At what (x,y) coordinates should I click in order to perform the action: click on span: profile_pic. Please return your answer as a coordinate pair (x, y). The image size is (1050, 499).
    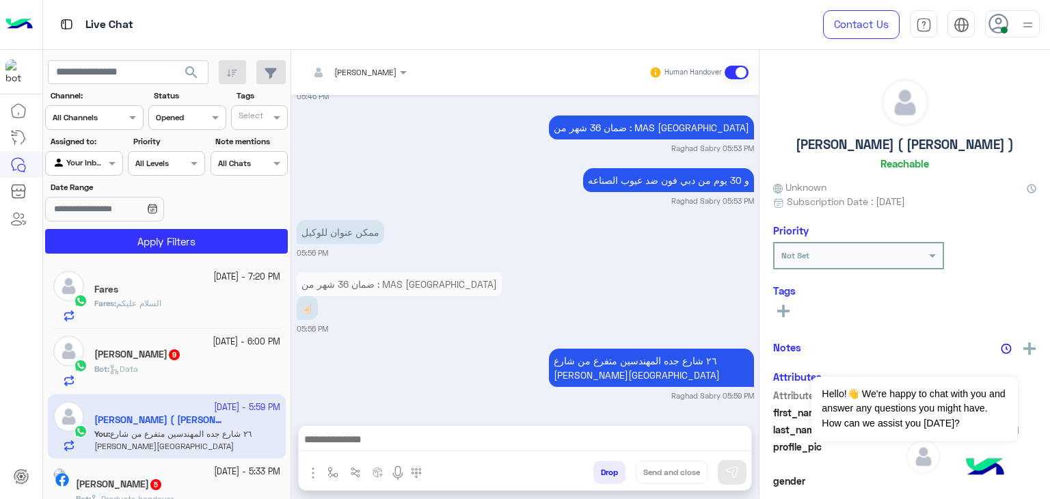
    Looking at the image, I should click on (838, 455).